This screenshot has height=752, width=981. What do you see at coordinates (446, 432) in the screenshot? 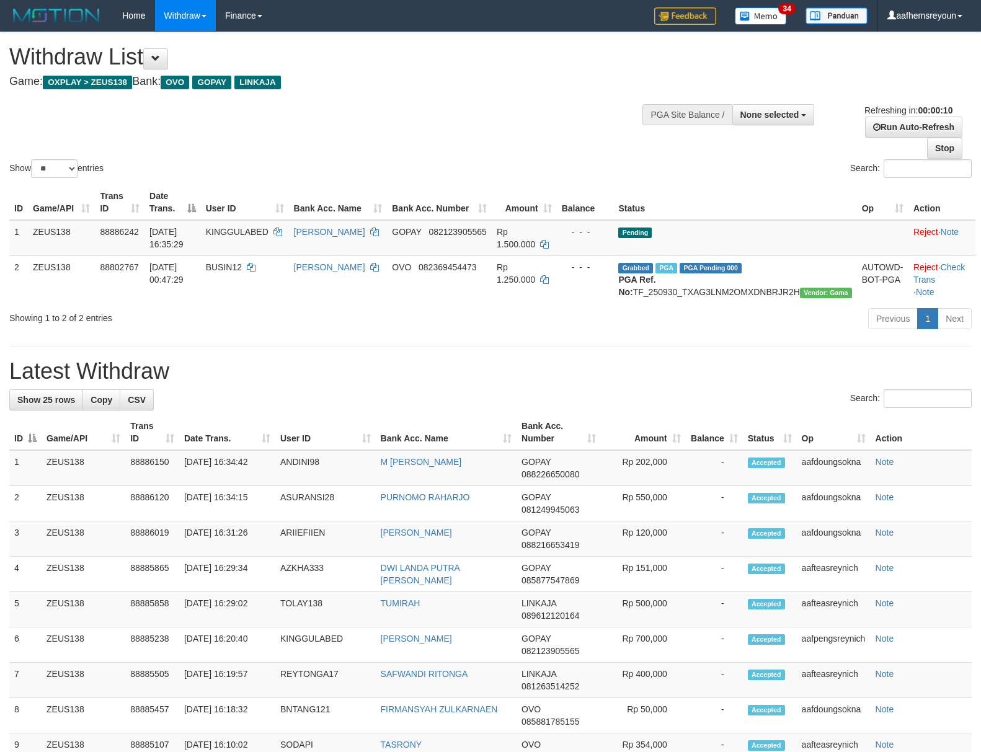
I see `th: Bank Acc. Name: activate to sort column ascending` at bounding box center [446, 432].